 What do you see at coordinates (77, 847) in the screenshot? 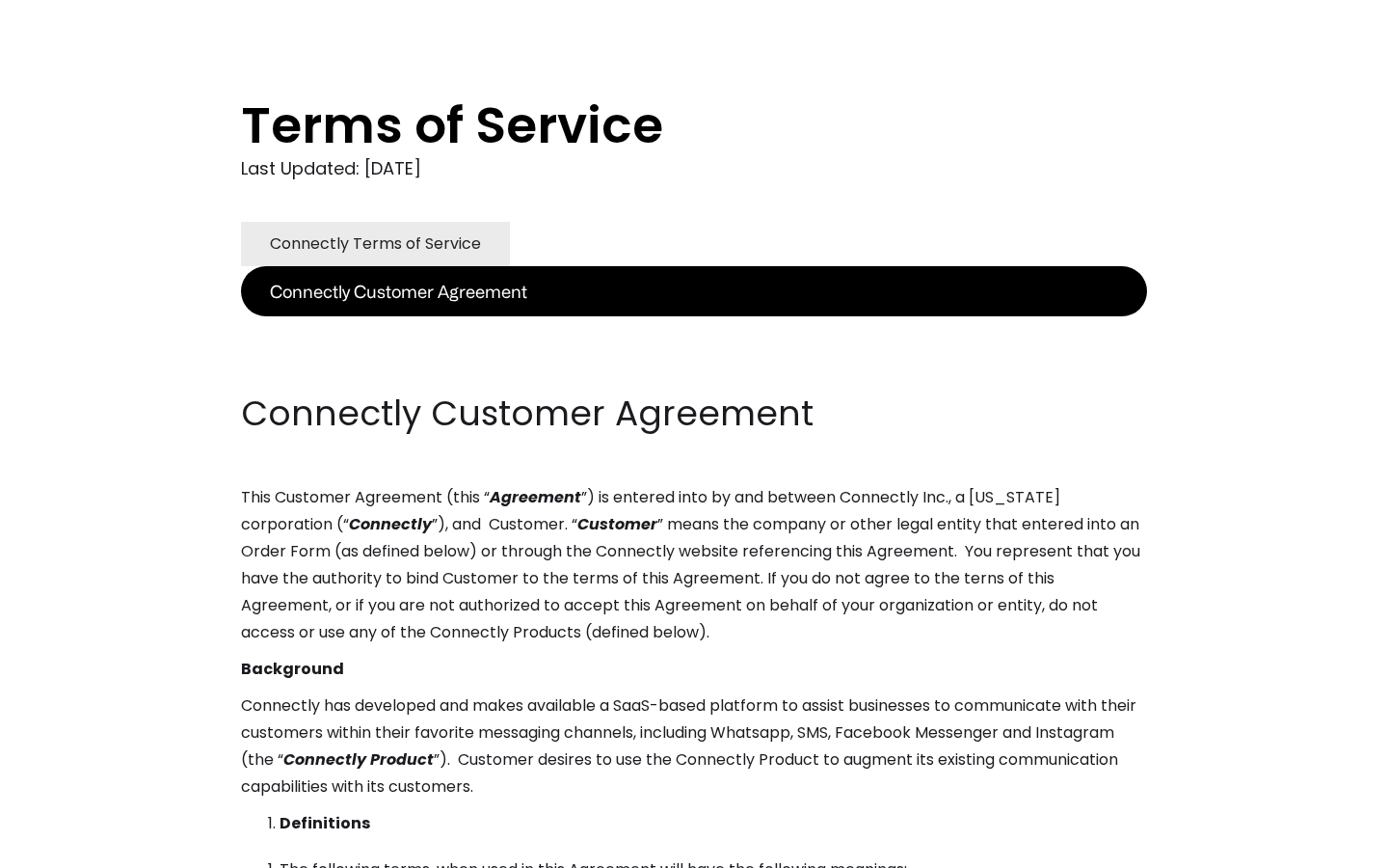
I see `ul: Language list` at bounding box center [77, 847].